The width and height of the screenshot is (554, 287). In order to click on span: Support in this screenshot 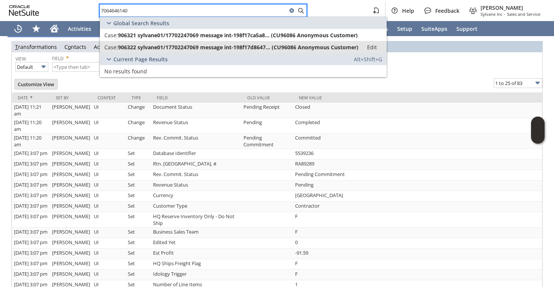, I will do `click(467, 29)`.